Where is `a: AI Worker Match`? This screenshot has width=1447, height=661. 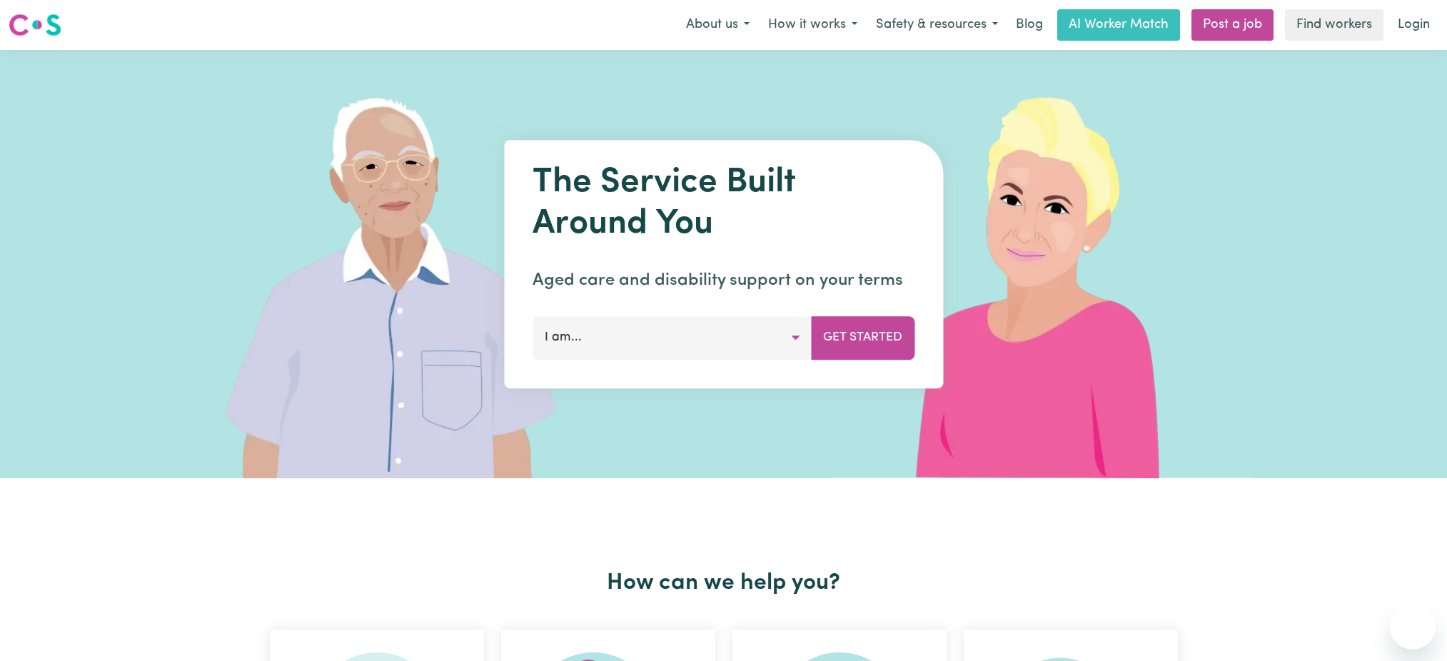
a: AI Worker Match is located at coordinates (1119, 25).